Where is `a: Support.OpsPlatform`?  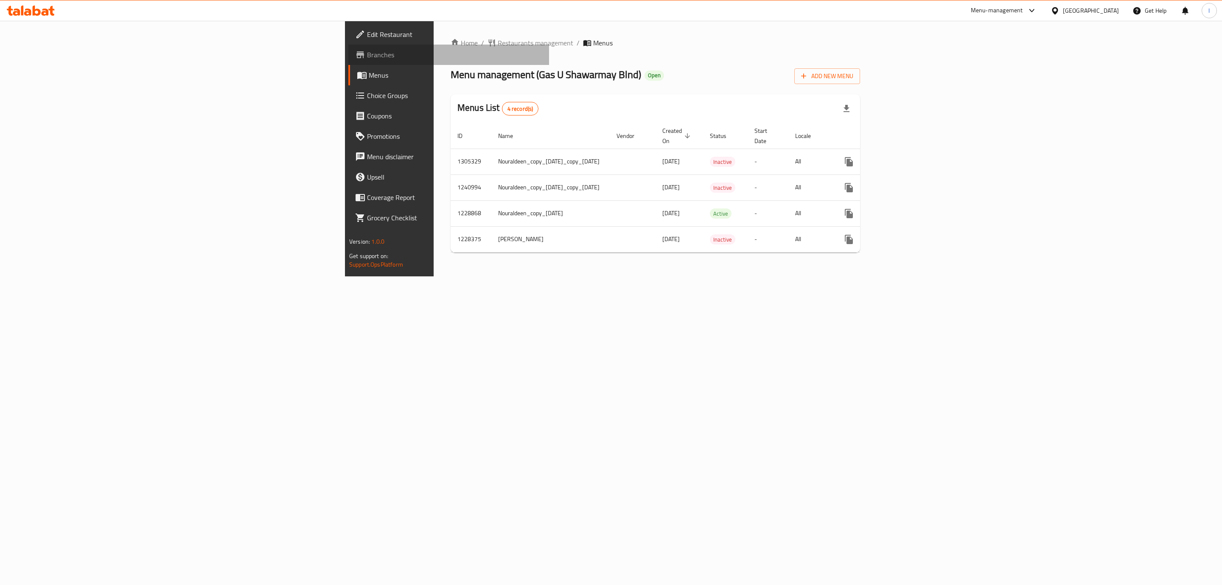
a: Support.OpsPlatform is located at coordinates (376, 264).